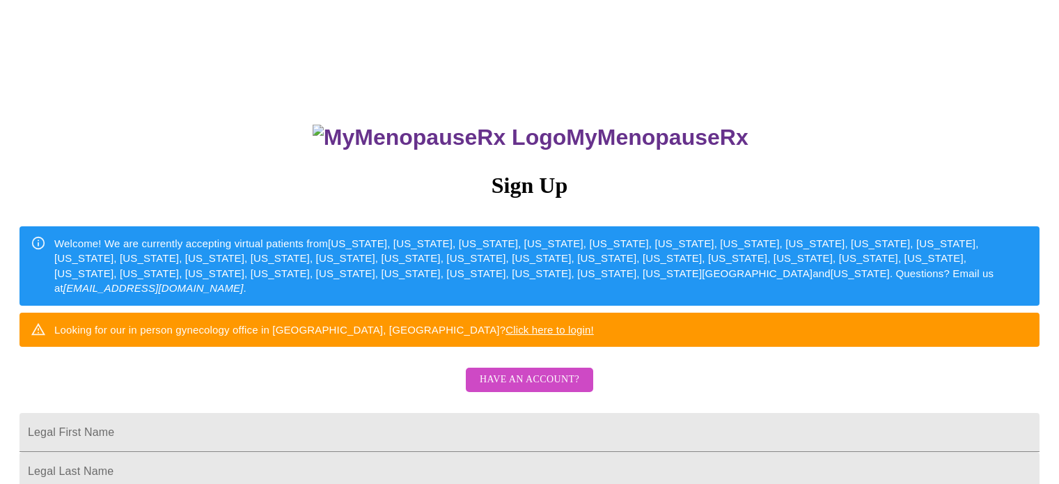  Describe the element at coordinates (530, 137) in the screenshot. I see `h3: MyMenopauseRx` at that location.